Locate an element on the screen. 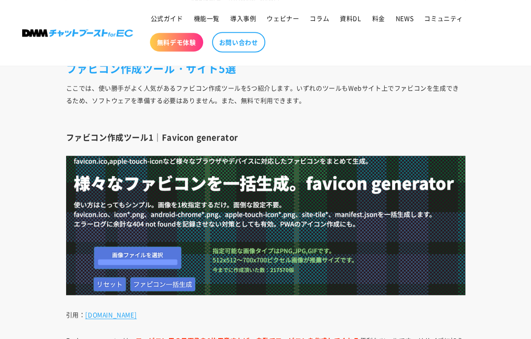 The width and height of the screenshot is (531, 339). span: NEWS is located at coordinates (405, 18).